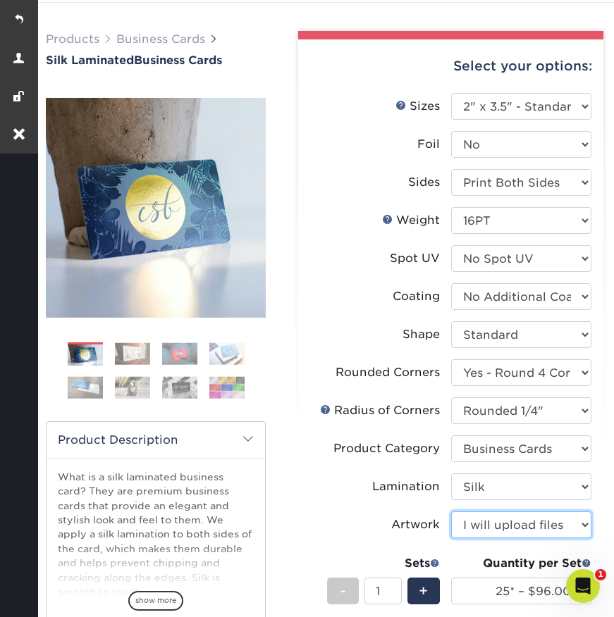  What do you see at coordinates (383, 564) in the screenshot?
I see `div: Sets` at bounding box center [383, 564].